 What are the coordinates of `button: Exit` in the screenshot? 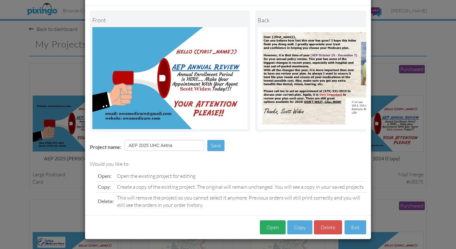 It's located at (356, 227).